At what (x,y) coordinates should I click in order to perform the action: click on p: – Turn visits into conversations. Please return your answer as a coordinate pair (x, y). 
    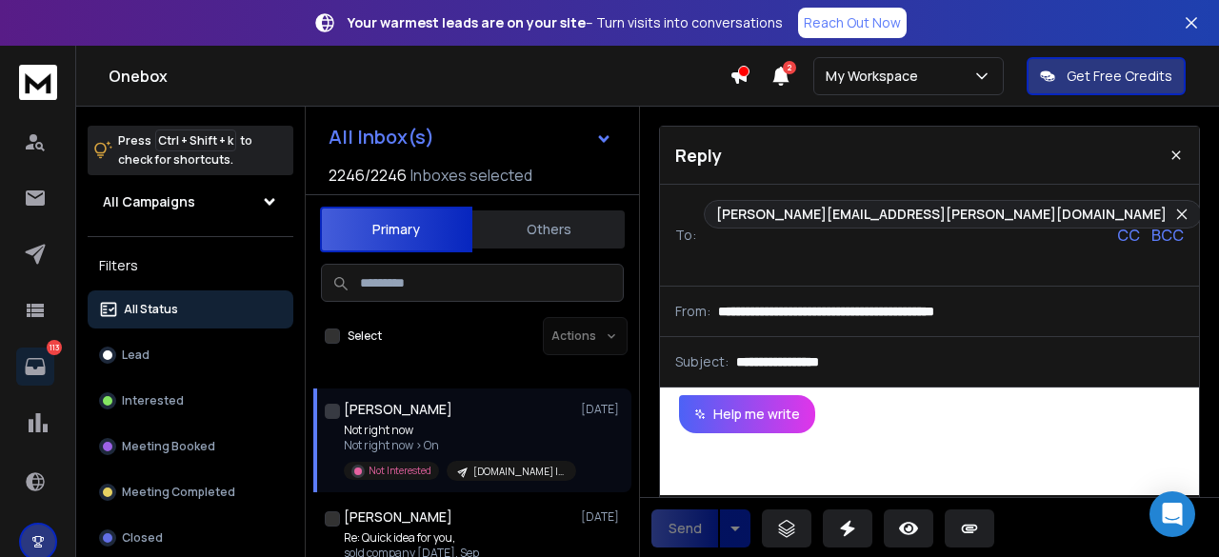
    Looking at the image, I should click on (565, 23).